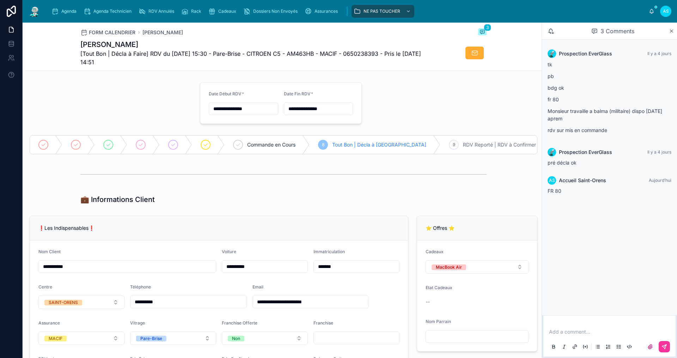  Describe the element at coordinates (660, 180) in the screenshot. I see `span: Aujourd’hui` at that location.